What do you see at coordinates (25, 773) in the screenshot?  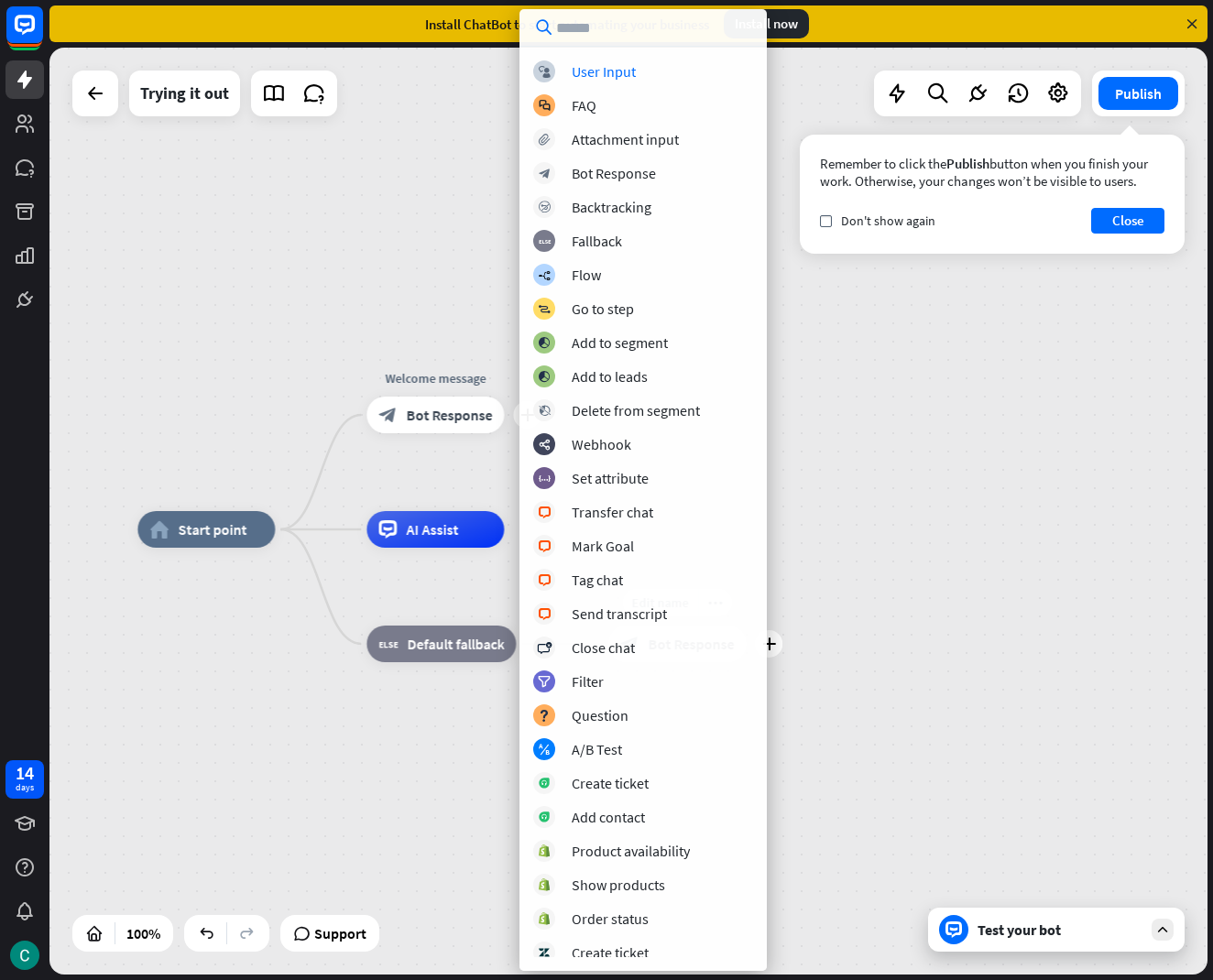 I see `div: 14` at bounding box center [25, 773].